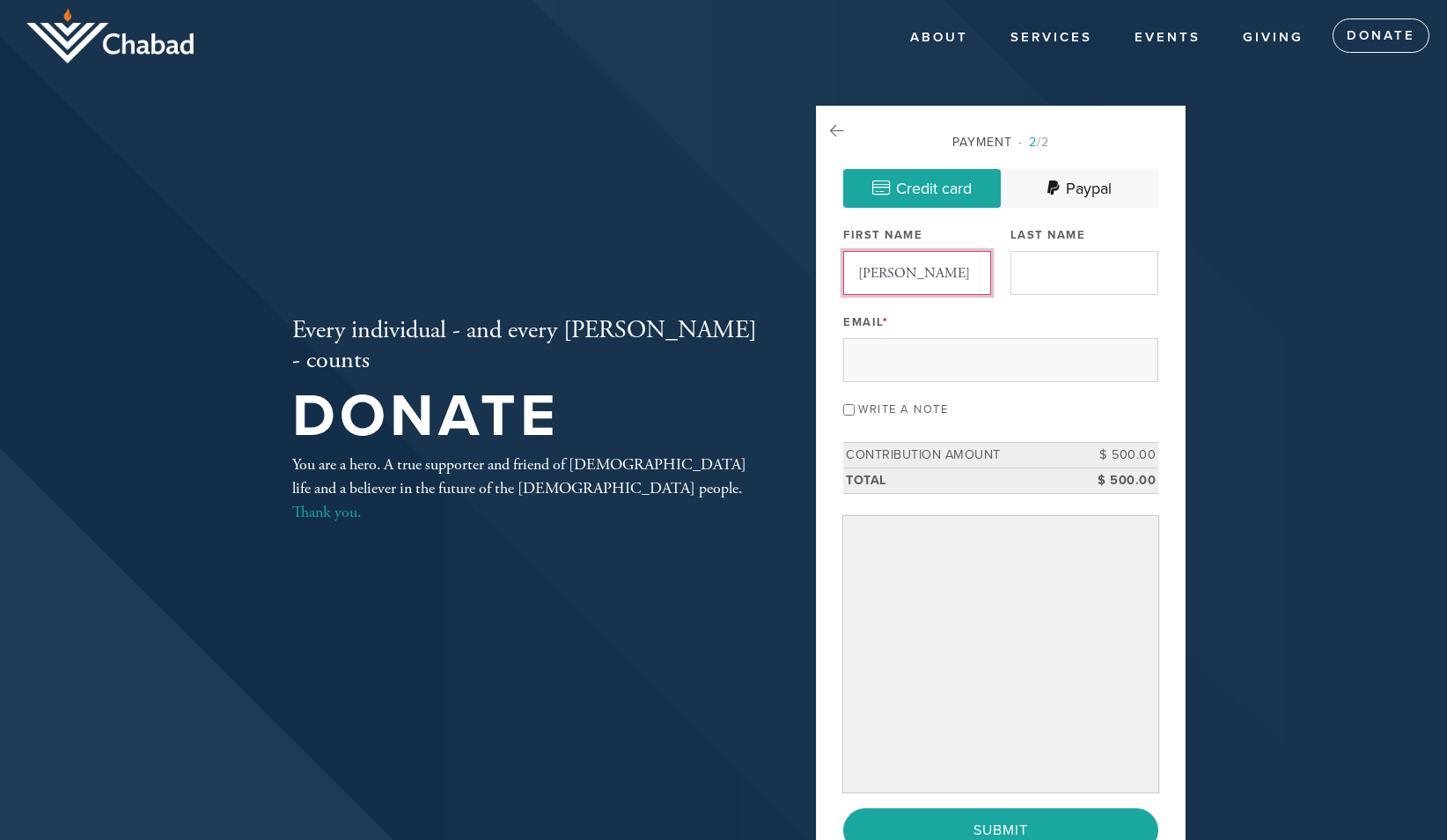 The height and width of the screenshot is (840, 1447). What do you see at coordinates (525, 416) in the screenshot?
I see `h1: Donate` at bounding box center [525, 416].